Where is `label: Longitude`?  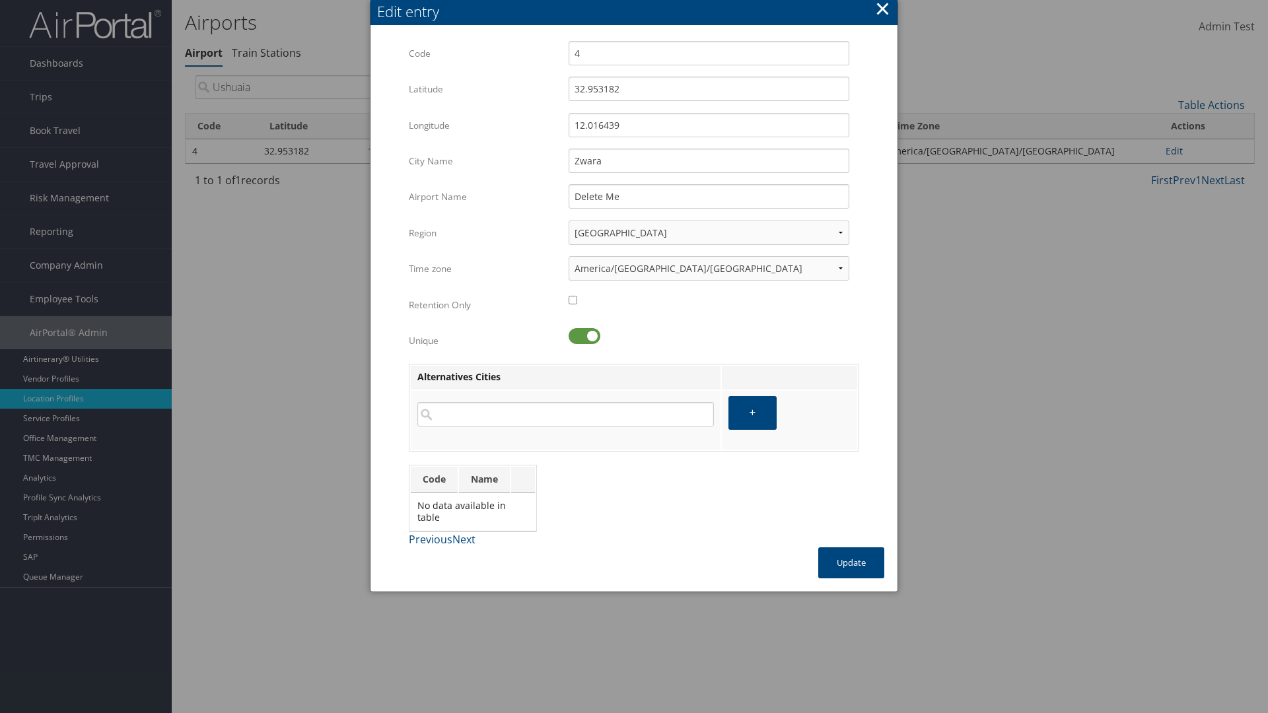
label: Longitude is located at coordinates (483, 125).